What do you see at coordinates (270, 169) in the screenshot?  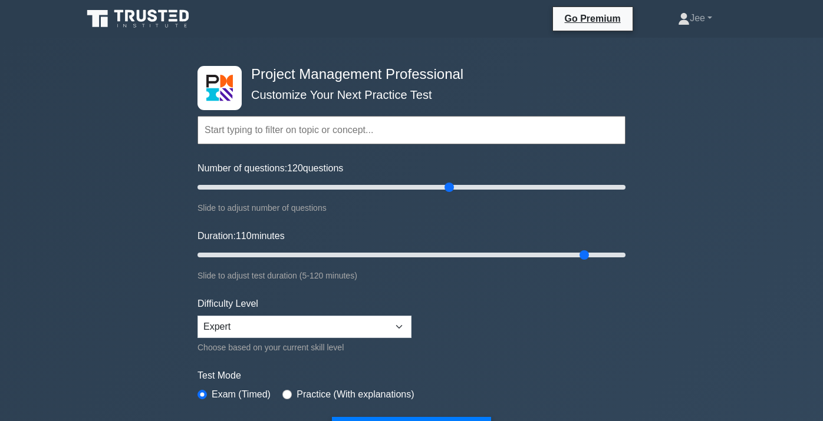 I see `label: Number of questions: questions` at bounding box center [270, 169].